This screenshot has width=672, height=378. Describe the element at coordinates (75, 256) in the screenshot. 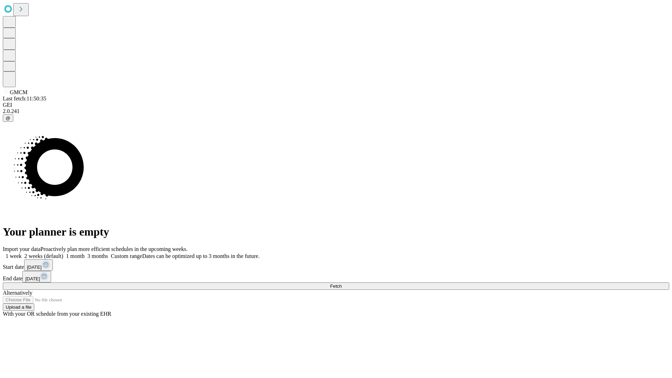

I see `span: 1 month` at that location.